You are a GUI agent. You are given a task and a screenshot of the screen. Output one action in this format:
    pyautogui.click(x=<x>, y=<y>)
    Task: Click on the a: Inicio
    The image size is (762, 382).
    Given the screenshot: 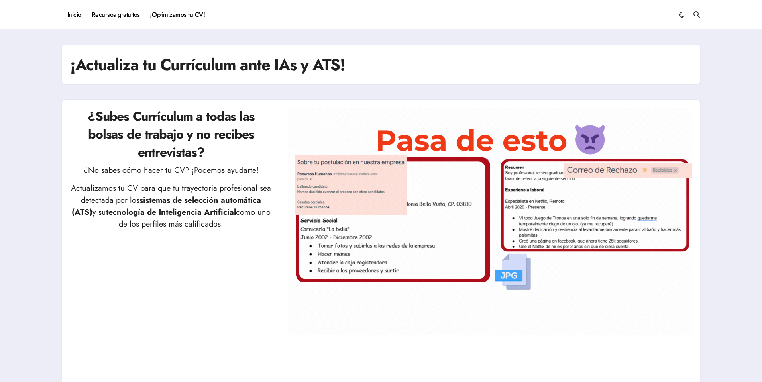 What is the action you would take?
    pyautogui.click(x=74, y=15)
    